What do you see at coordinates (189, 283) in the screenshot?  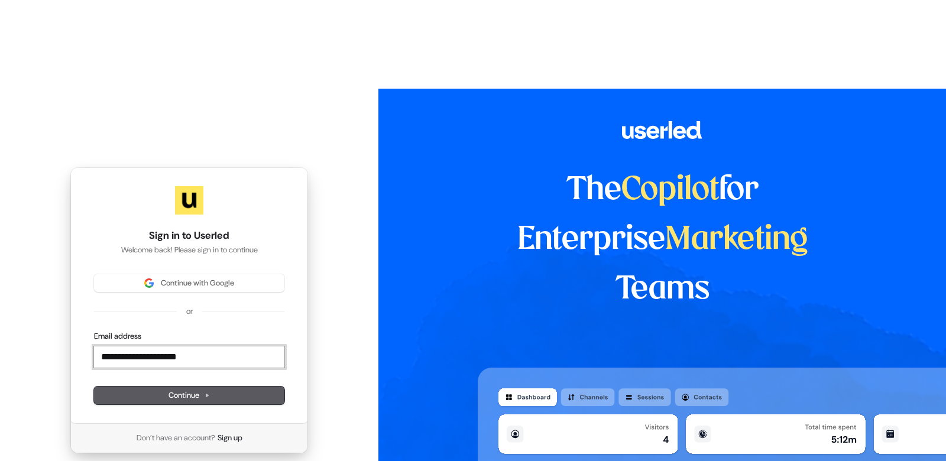 I see `button: Sign in with GoogleContinue with Google` at bounding box center [189, 283].